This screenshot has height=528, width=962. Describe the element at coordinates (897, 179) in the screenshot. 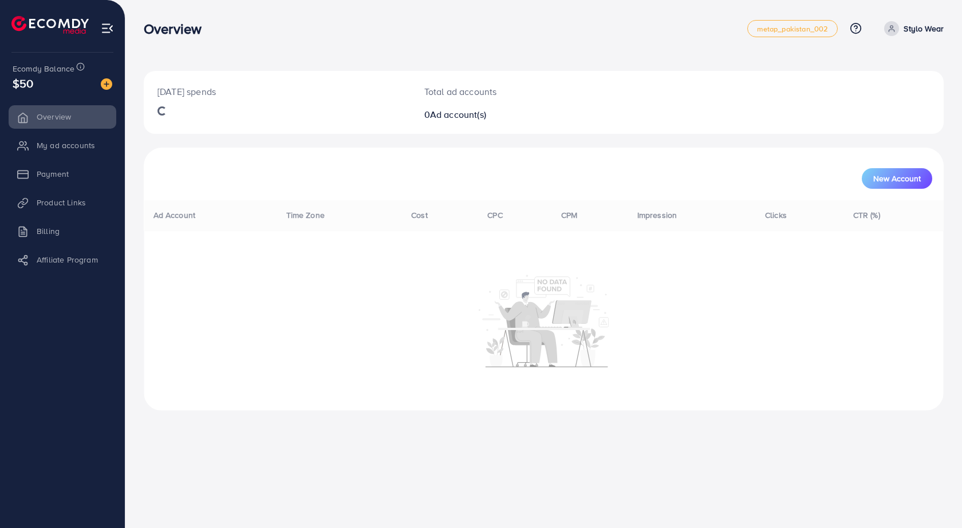

I see `span: New Account` at that location.